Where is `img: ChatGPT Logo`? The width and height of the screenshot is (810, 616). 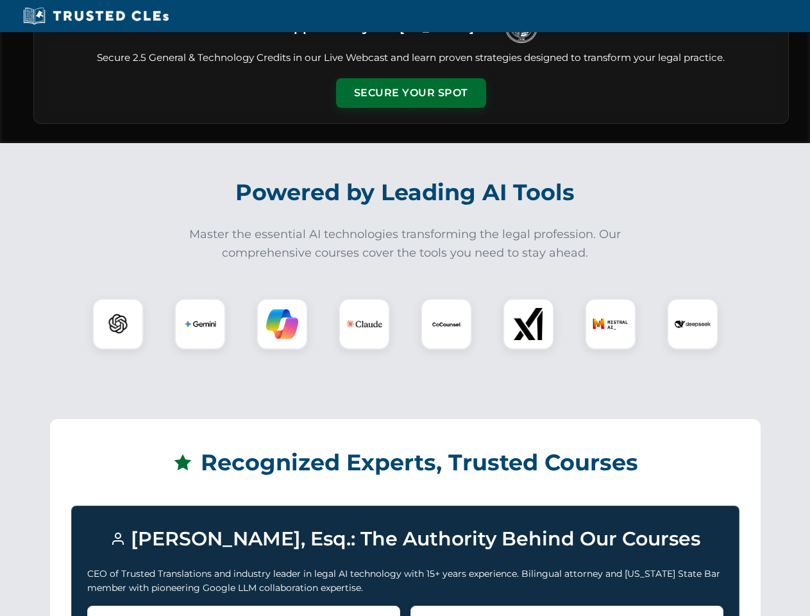
img: ChatGPT Logo is located at coordinates (118, 324).